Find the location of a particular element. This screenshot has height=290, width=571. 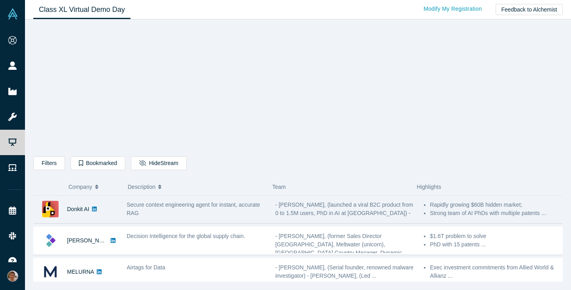

span: Team is located at coordinates (279, 187).